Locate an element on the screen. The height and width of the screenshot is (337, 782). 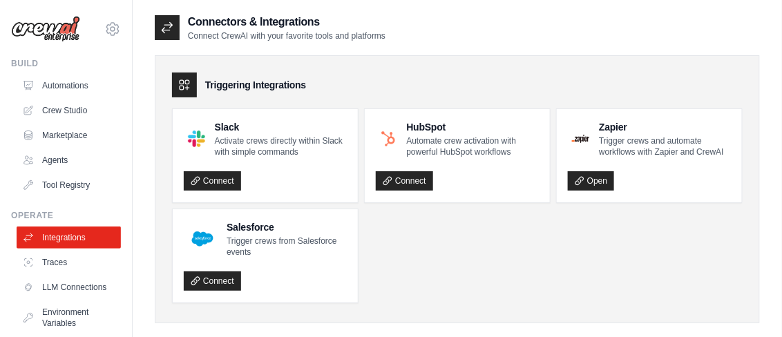
a: Agents is located at coordinates (68, 160).